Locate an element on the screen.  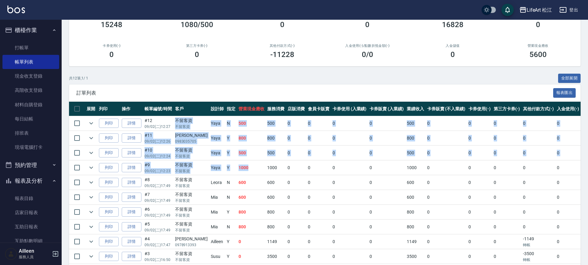
th: 業績收入 is located at coordinates (416, 109).